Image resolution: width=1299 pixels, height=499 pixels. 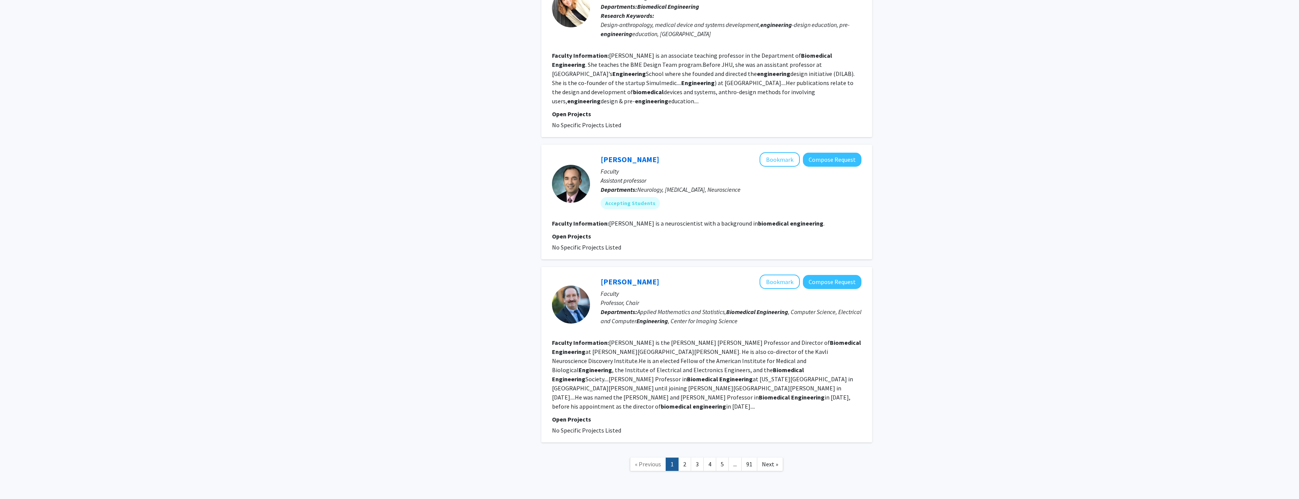 What do you see at coordinates (672, 464) in the screenshot?
I see `a: 1` at bounding box center [672, 464].